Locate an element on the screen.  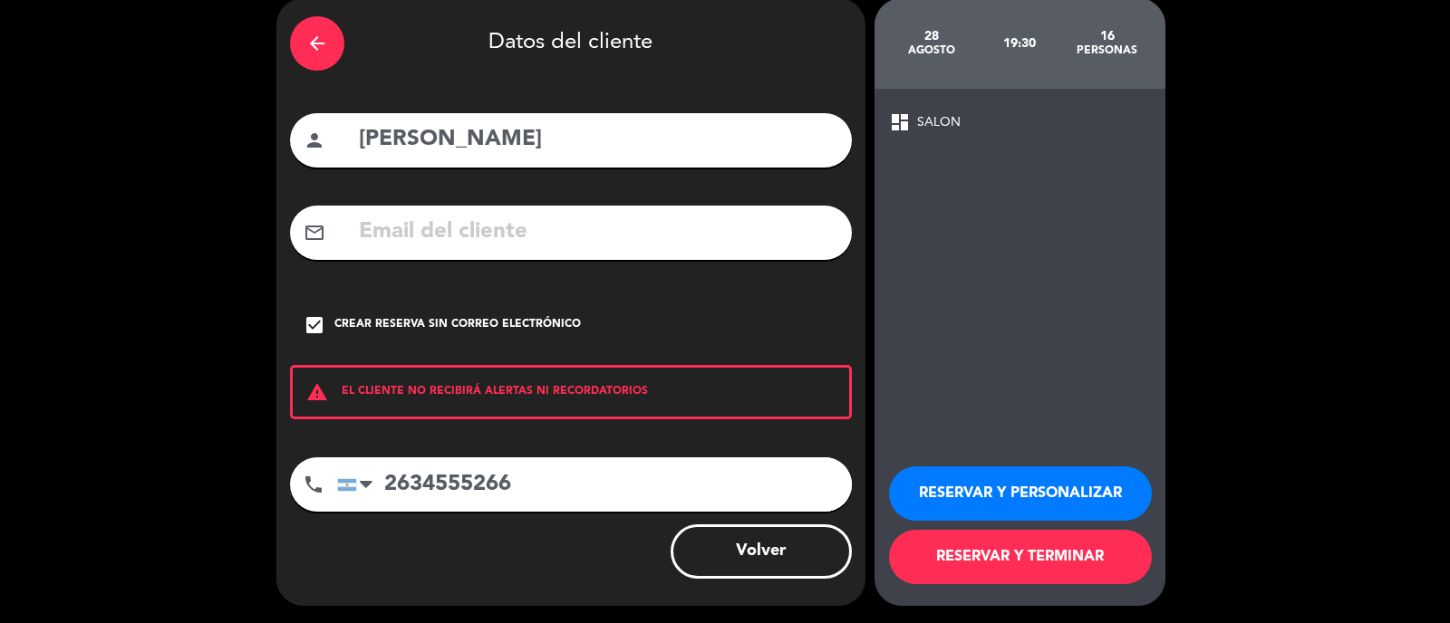
i: check_box is located at coordinates (314, 325).